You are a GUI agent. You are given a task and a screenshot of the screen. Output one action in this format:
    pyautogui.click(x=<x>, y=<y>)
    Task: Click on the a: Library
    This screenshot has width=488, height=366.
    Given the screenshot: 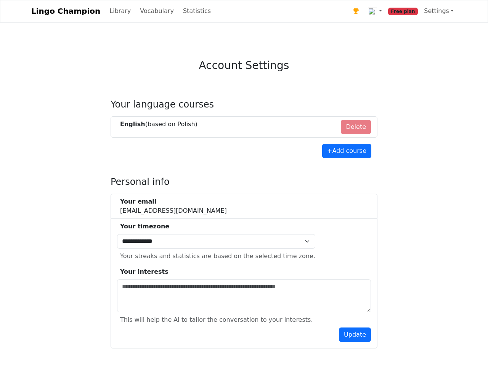 What is the action you would take?
    pyautogui.click(x=120, y=11)
    